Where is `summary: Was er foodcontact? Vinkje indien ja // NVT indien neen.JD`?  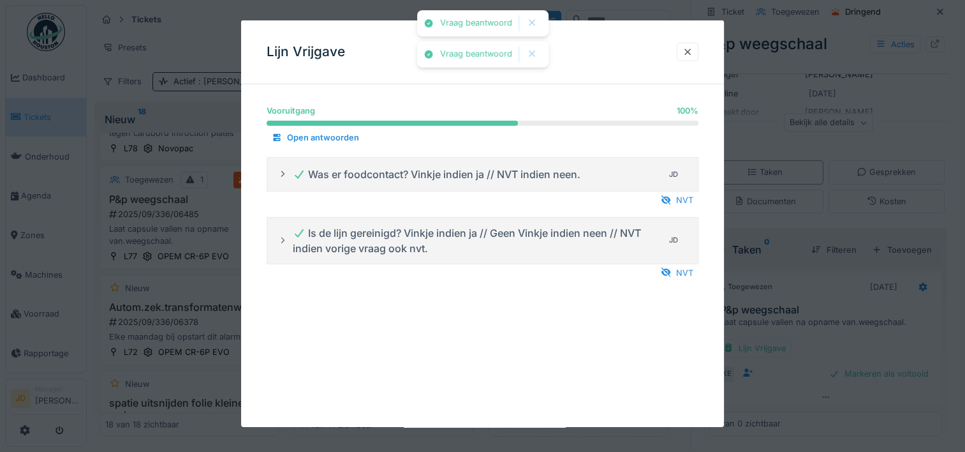 summary: Was er foodcontact? Vinkje indien ja // NVT indien neen.JD is located at coordinates (482, 173).